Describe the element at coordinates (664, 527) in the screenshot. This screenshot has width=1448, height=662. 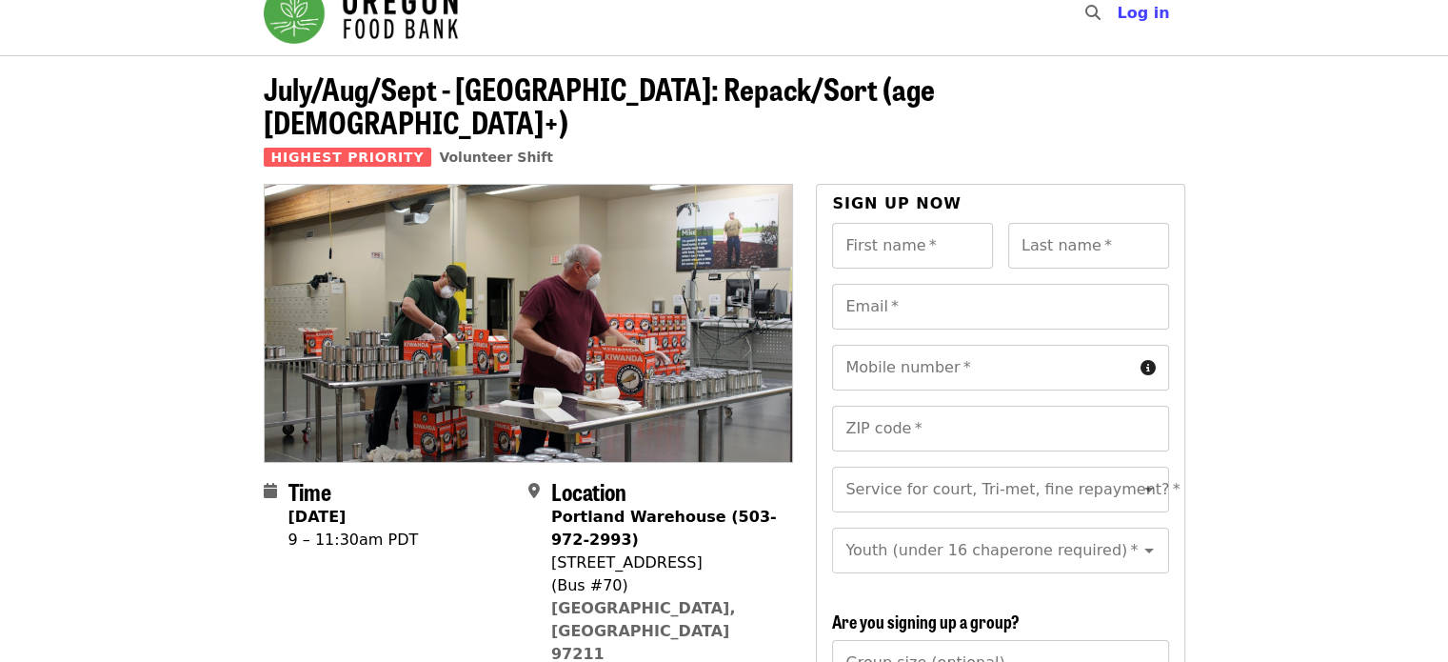
I see `strong: Portland Warehouse (503-972-2993)` at that location.